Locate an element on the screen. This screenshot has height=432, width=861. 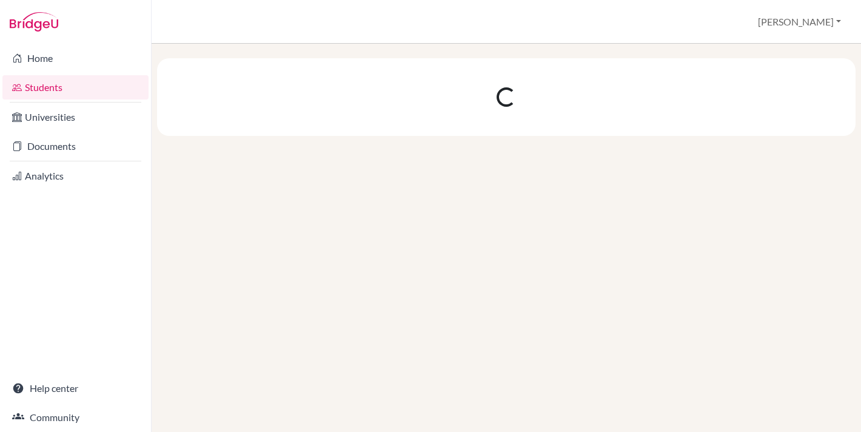
img: Bridge-U is located at coordinates (34, 22).